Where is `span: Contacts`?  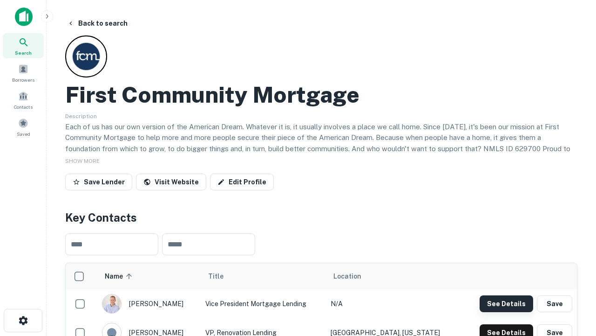
span: Contacts is located at coordinates (23, 107).